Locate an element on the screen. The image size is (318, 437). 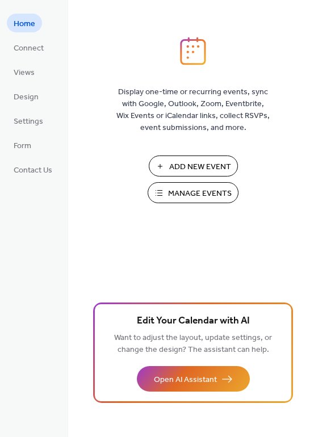
a: Contact Us is located at coordinates (33, 169).